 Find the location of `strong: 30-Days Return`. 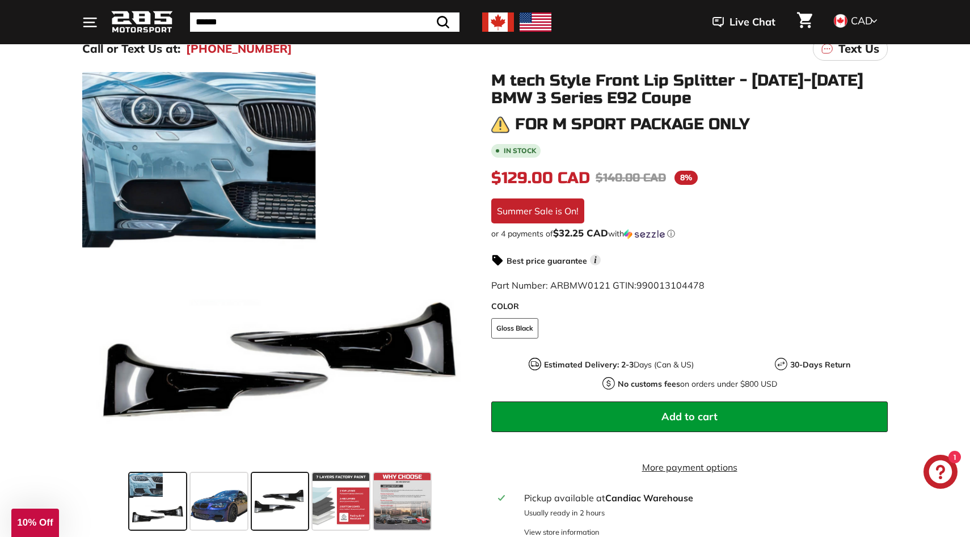

strong: 30-Days Return is located at coordinates (820, 365).